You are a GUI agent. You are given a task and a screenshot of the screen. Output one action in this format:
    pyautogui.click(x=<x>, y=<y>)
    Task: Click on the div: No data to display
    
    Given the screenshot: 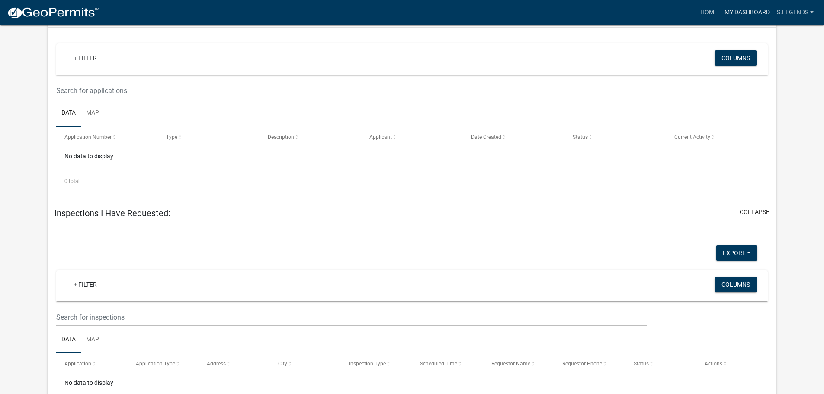 What is the action you would take?
    pyautogui.click(x=412, y=159)
    